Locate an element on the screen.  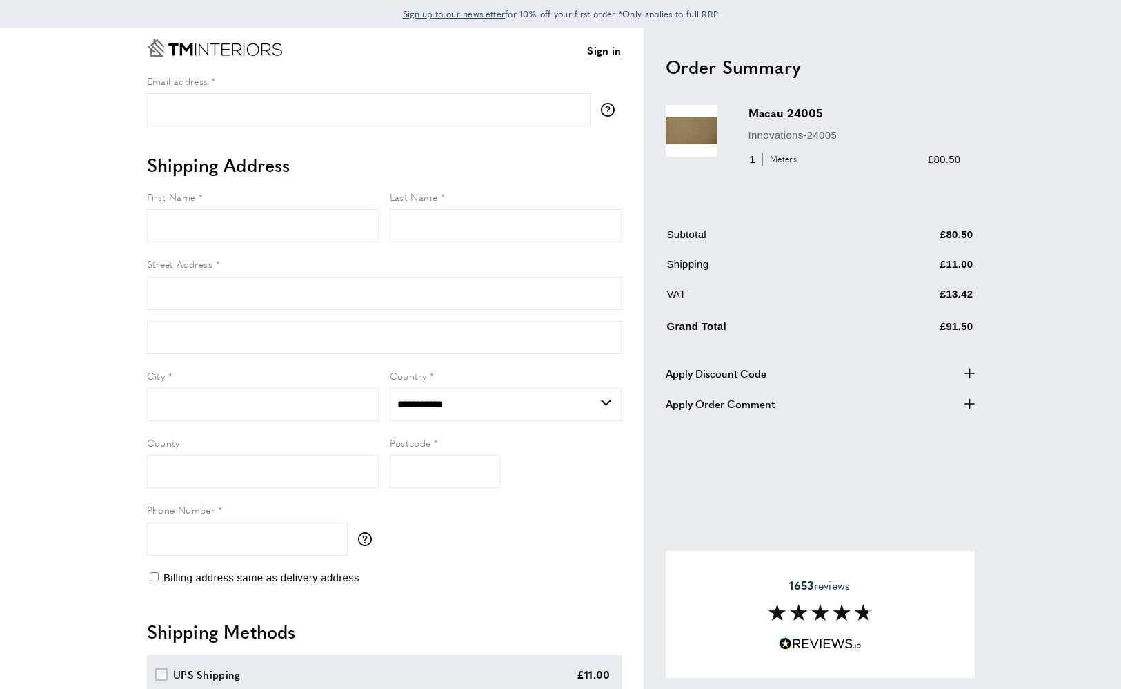
span: County is located at coordinates (164, 442).